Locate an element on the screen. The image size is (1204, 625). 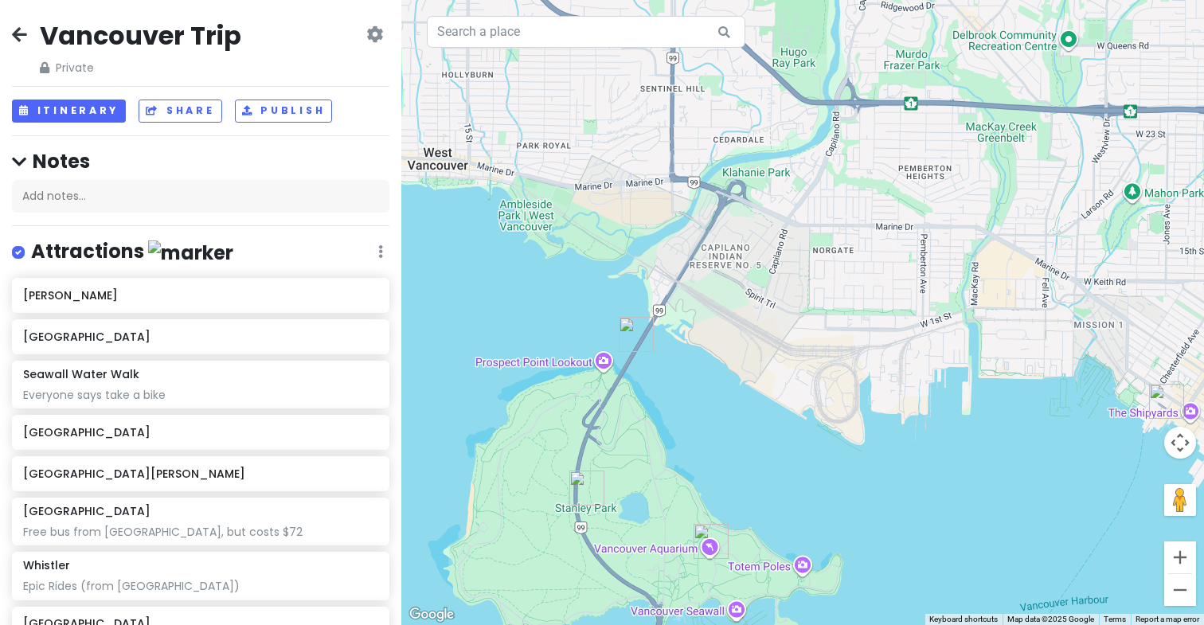
h4: Attractions is located at coordinates (132, 252).